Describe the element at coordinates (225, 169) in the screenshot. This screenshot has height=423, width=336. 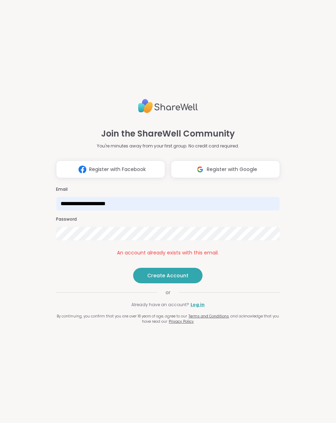
I see `button: Register with Google` at that location.